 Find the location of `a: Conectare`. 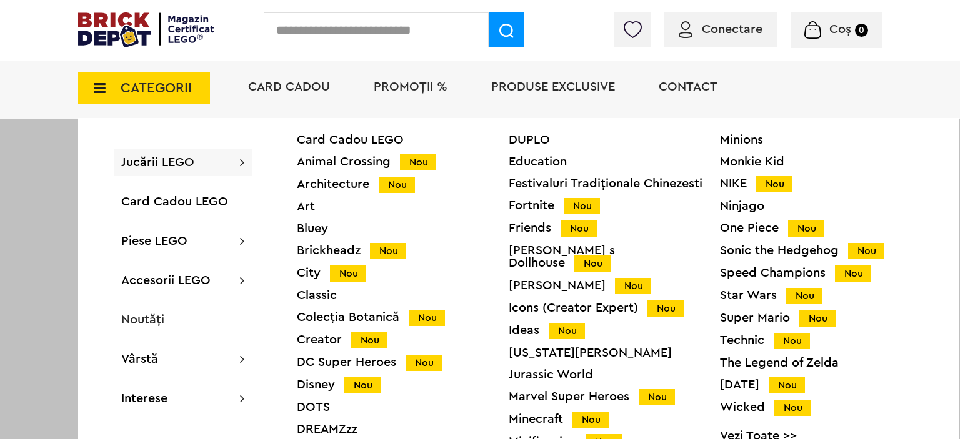

a: Conectare is located at coordinates (720, 29).